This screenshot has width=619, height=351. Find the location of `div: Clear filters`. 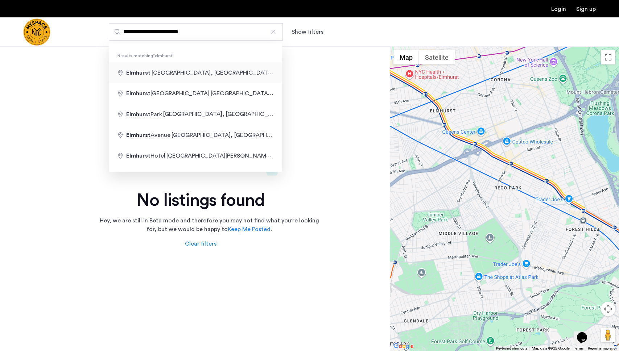

div: Clear filters is located at coordinates (200, 244).